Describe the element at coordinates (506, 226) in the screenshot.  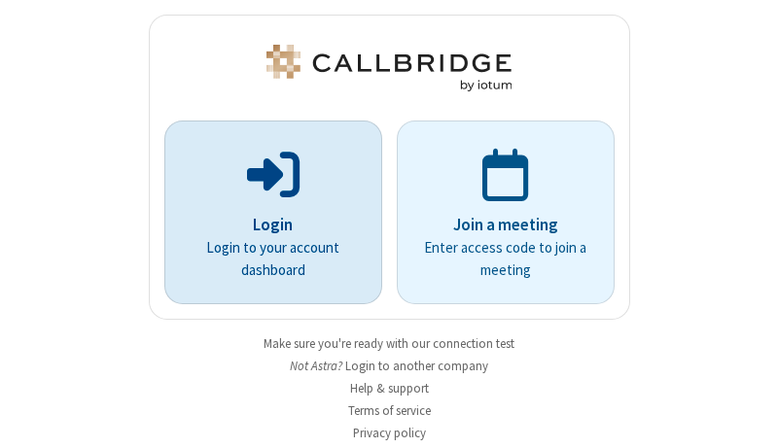
I see `p: Join a meeting` at that location.